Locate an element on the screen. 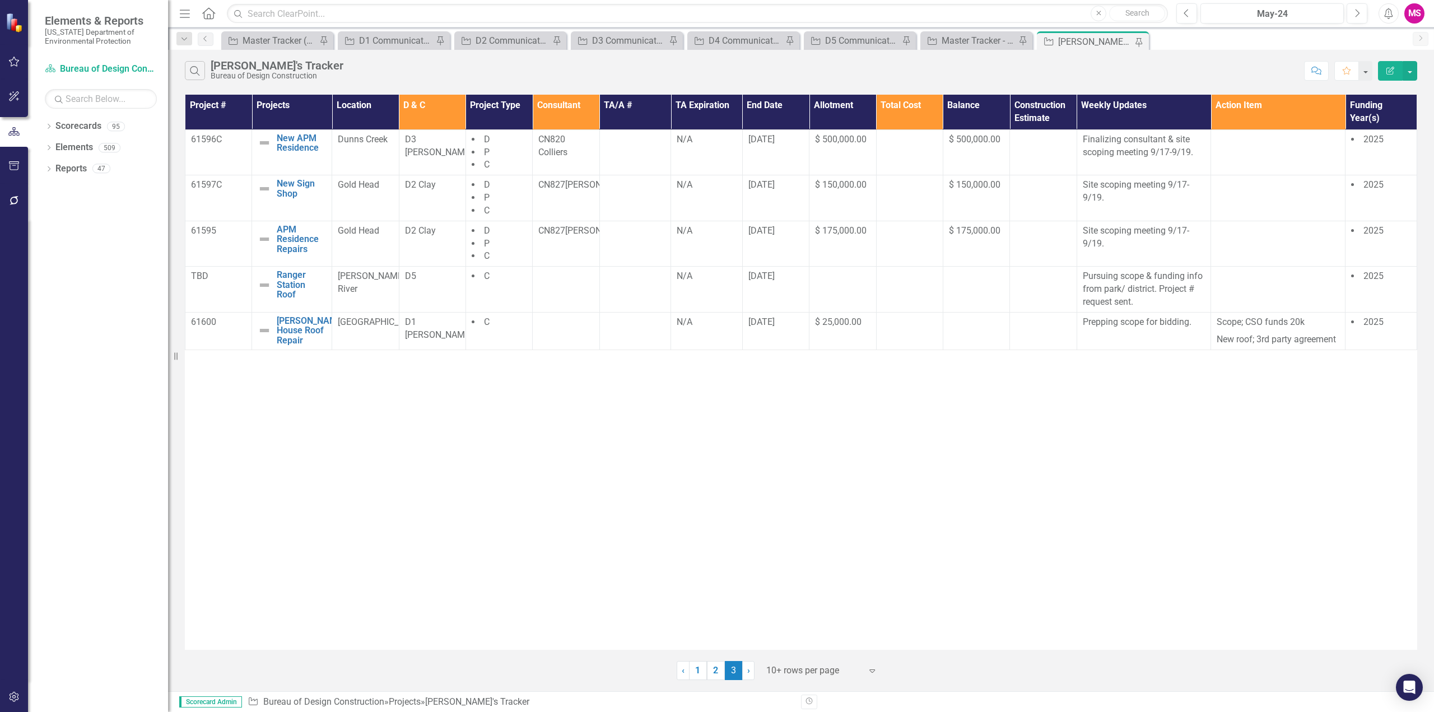 The width and height of the screenshot is (1434, 712). span: Dunns Creek is located at coordinates (362, 139).